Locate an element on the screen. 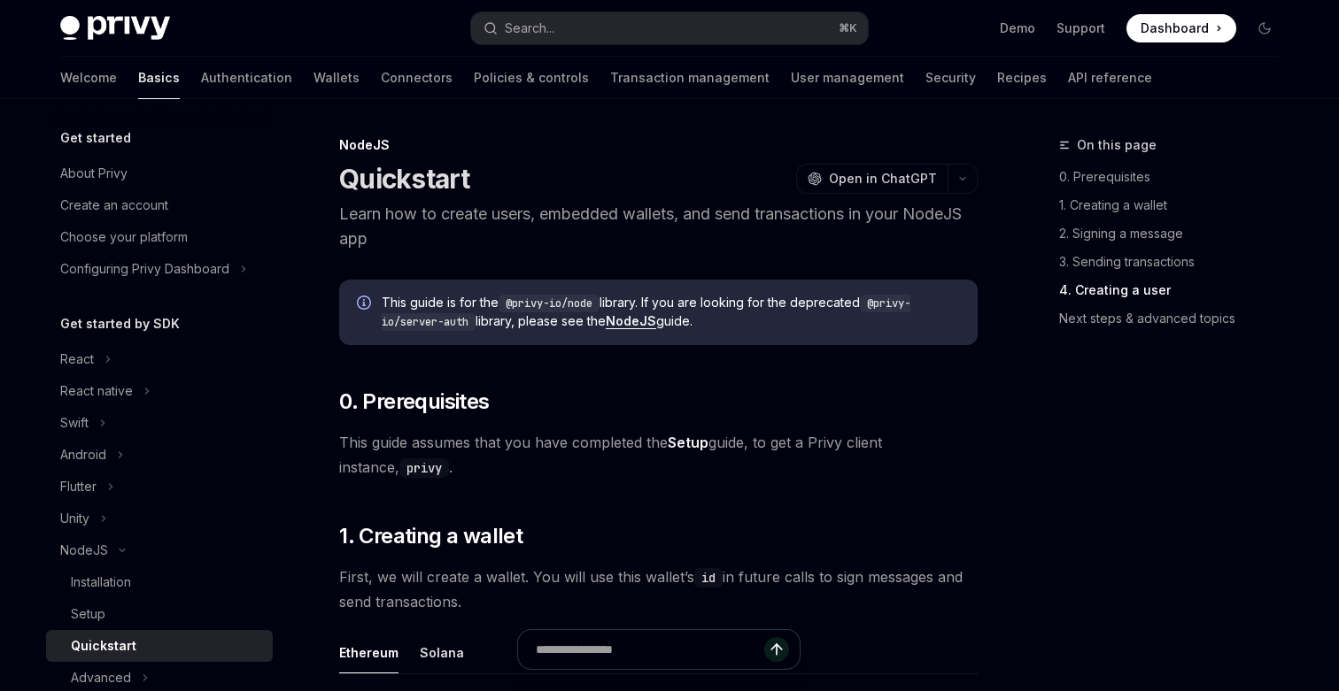 Image resolution: width=1339 pixels, height=691 pixels. div: Search... is located at coordinates (529, 28).